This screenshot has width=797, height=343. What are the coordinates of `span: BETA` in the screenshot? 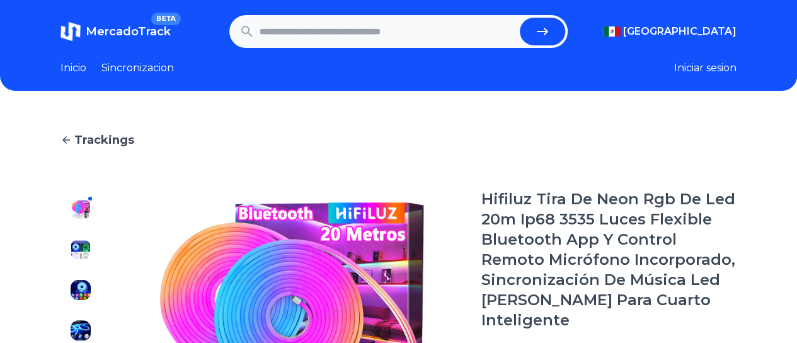 It's located at (166, 19).